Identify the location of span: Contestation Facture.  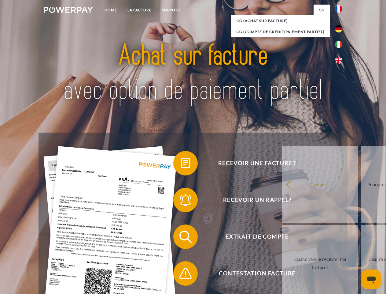
(257, 273).